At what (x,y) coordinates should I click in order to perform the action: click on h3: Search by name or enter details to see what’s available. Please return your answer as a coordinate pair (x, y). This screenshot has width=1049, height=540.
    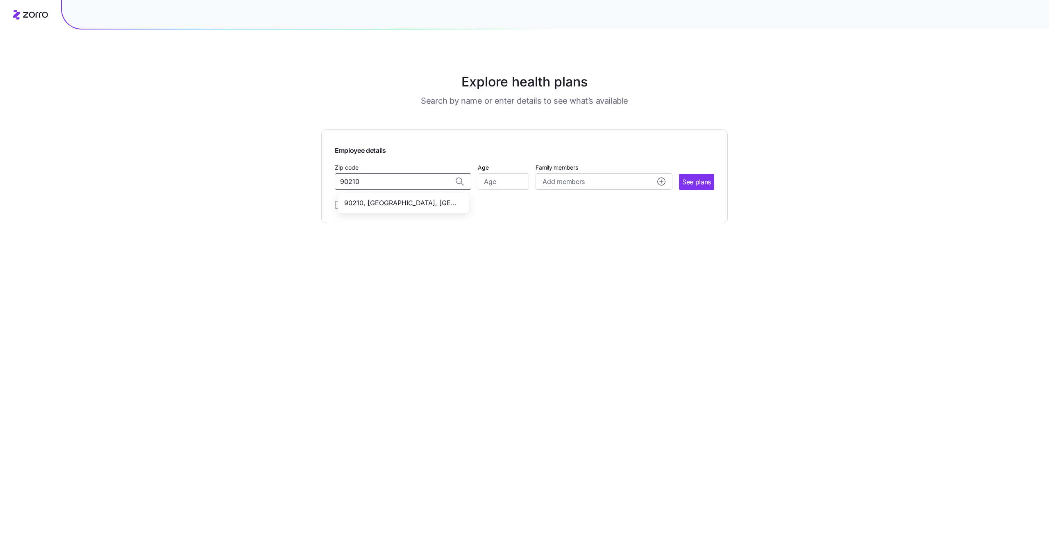
    Looking at the image, I should click on (525, 101).